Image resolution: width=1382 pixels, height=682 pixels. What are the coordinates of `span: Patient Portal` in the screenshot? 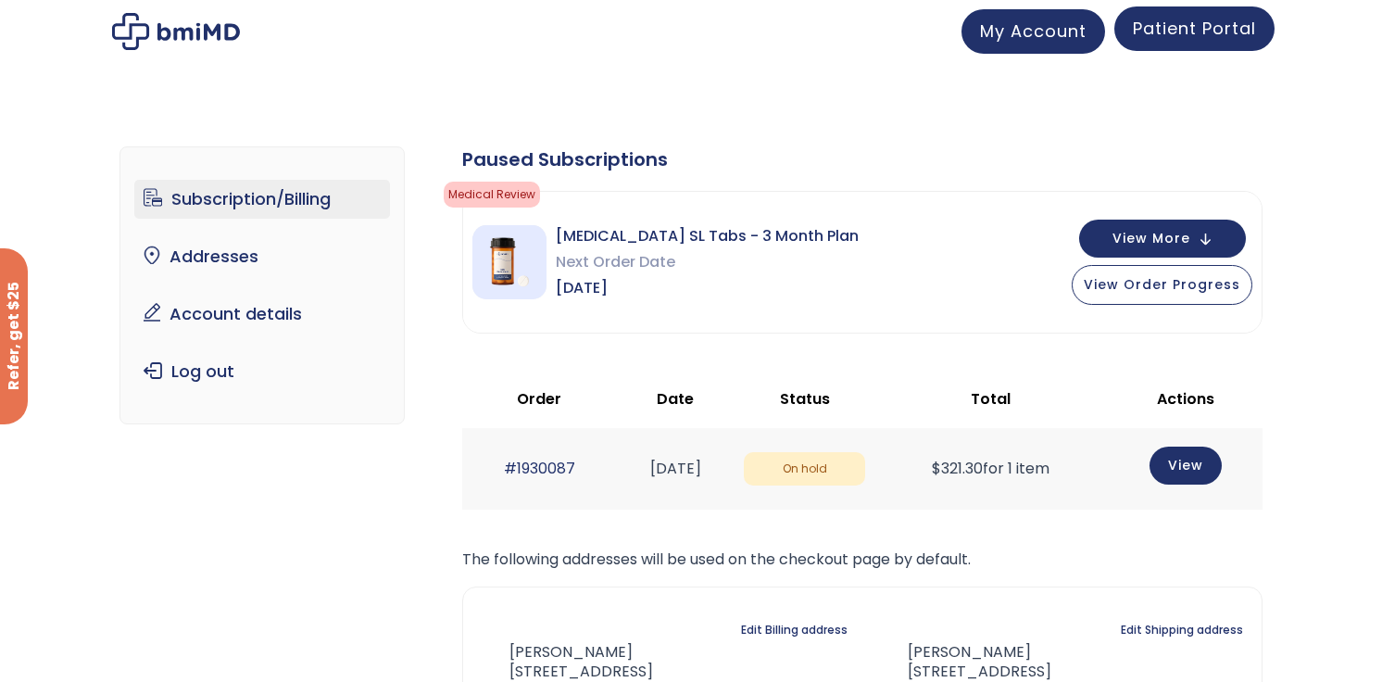 It's located at (1194, 28).